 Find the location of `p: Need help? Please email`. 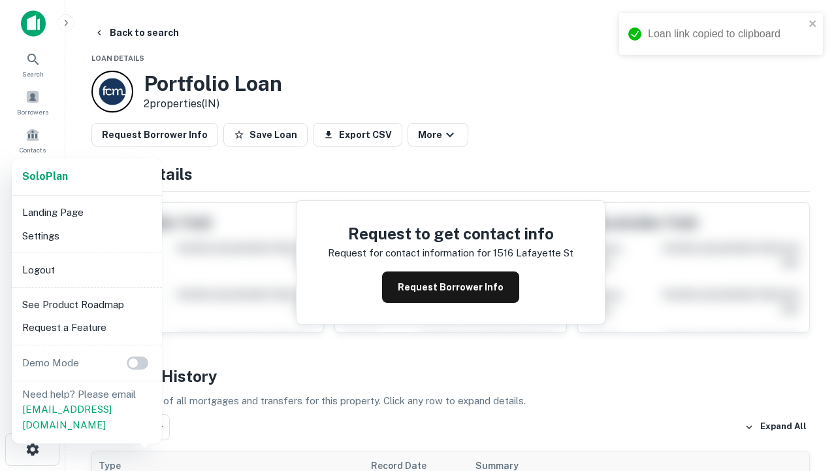

p: Need help? Please email is located at coordinates (87, 409).